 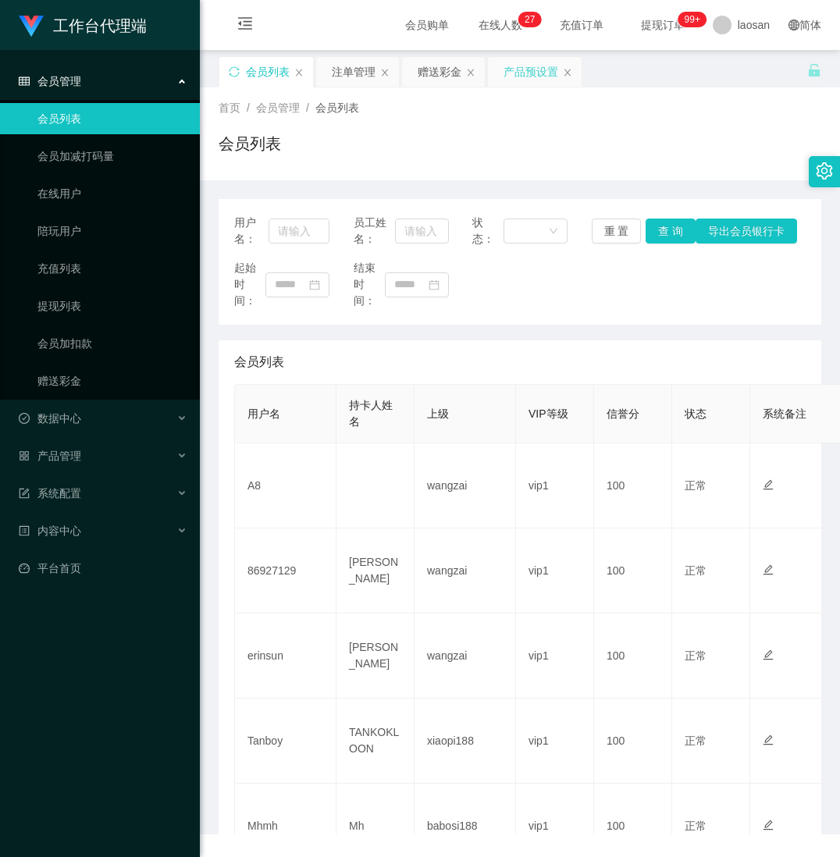 What do you see at coordinates (554, 232) in the screenshot?
I see `i: 图标: down` at bounding box center [554, 232].